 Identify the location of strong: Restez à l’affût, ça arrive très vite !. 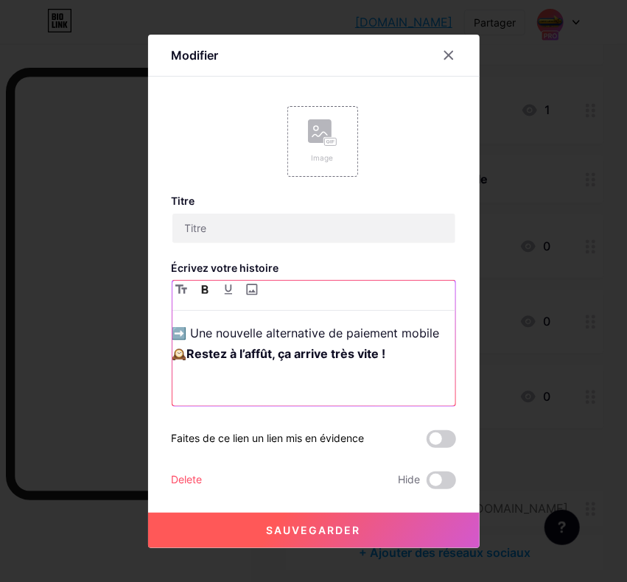
(286, 353).